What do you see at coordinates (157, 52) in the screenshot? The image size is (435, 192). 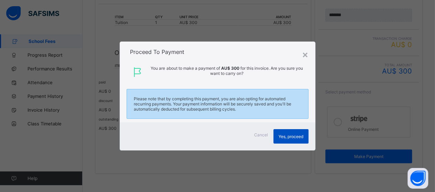 I see `span: Proceed To Payment` at bounding box center [157, 52].